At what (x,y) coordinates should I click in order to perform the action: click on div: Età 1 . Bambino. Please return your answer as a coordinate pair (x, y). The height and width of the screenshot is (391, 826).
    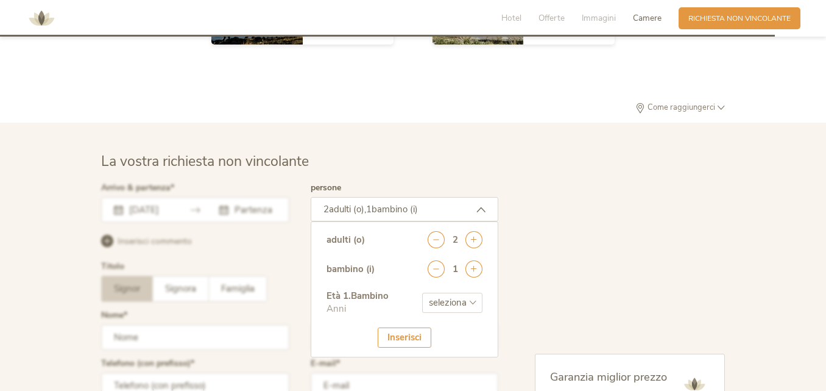
    Looking at the image, I should click on (358, 296).